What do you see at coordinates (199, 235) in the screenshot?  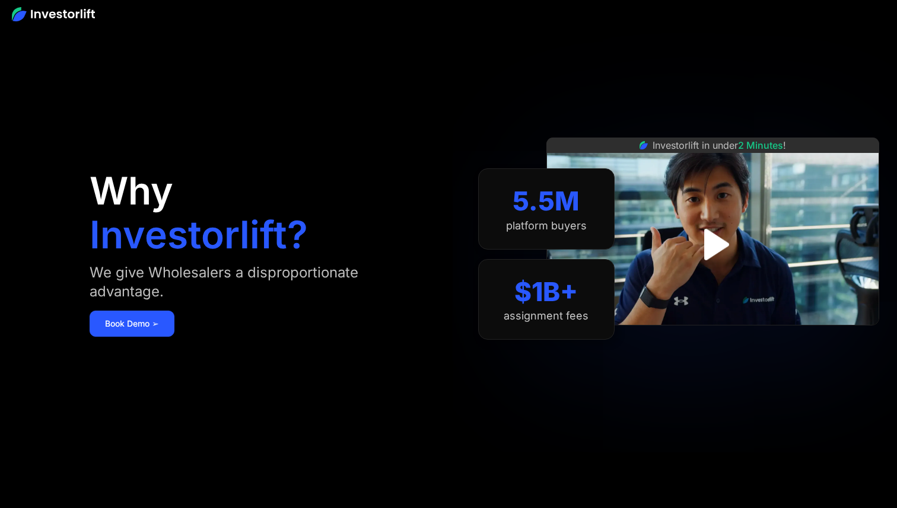 I see `h1: Investorlift?` at bounding box center [199, 235].